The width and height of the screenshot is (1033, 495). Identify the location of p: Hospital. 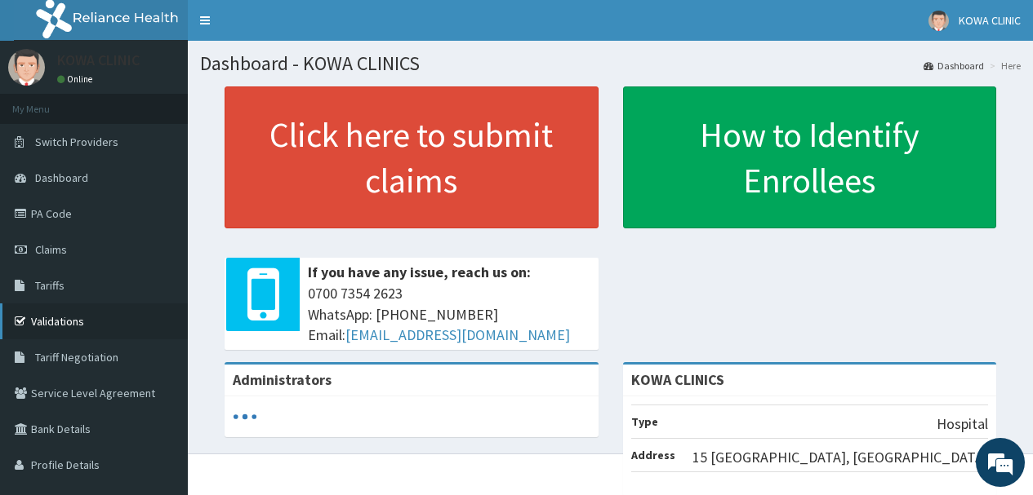
(962, 424).